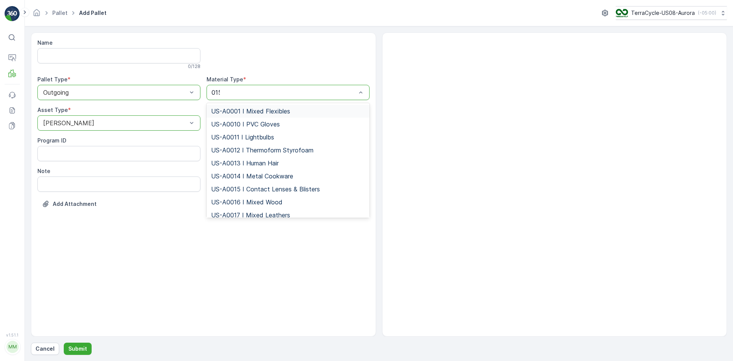 The image size is (733, 361). Describe the element at coordinates (77, 349) in the screenshot. I see `p: Submit` at that location.